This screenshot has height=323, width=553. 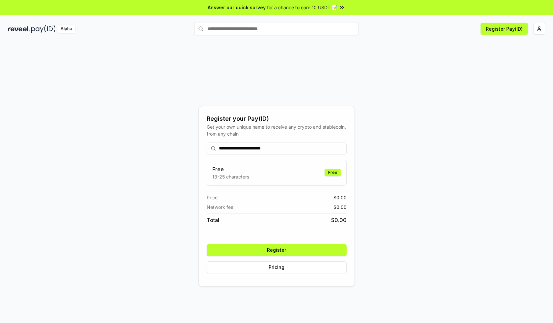 I want to click on span: Price, so click(x=212, y=197).